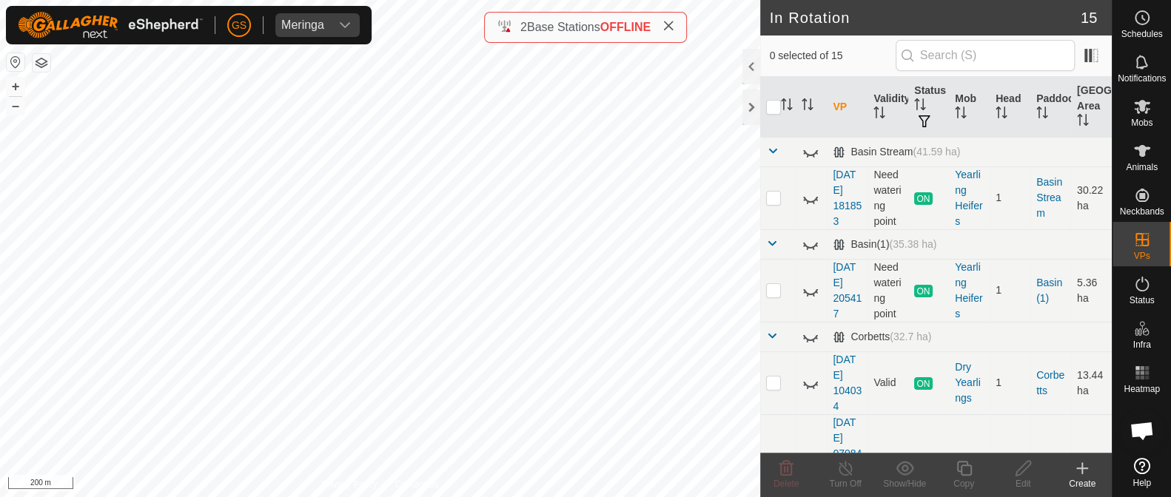 This screenshot has width=1171, height=497. I want to click on div: Basin(1), so click(884, 244).